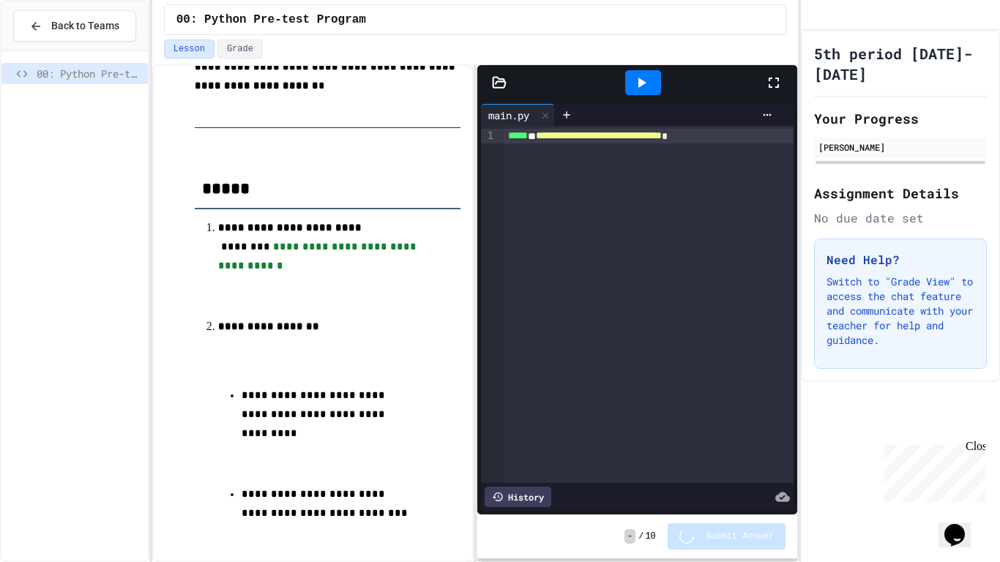 The width and height of the screenshot is (1000, 562). I want to click on div: Chat with us now!Close, so click(53, 49).